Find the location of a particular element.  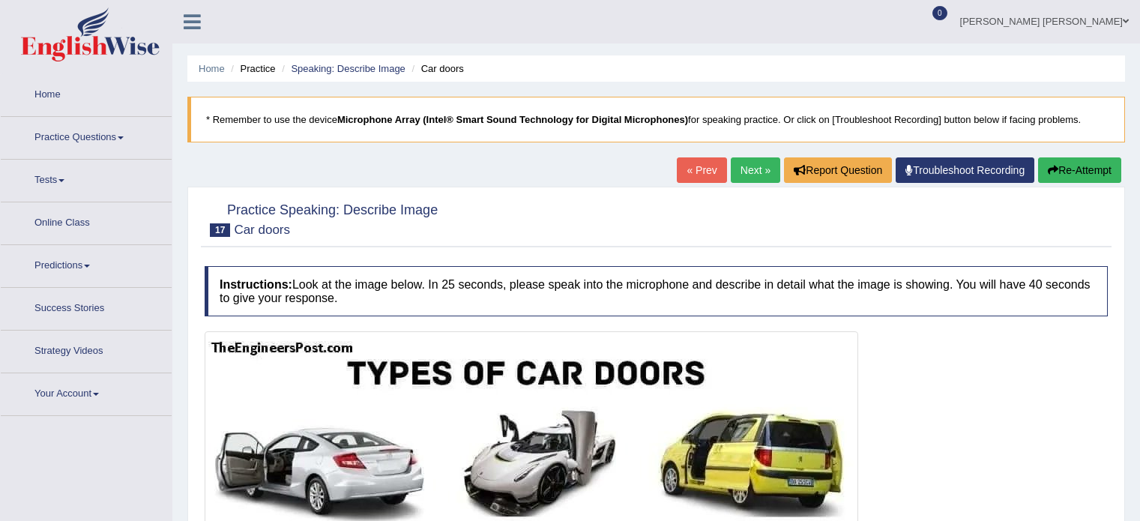

small: Car doors is located at coordinates (261, 229).